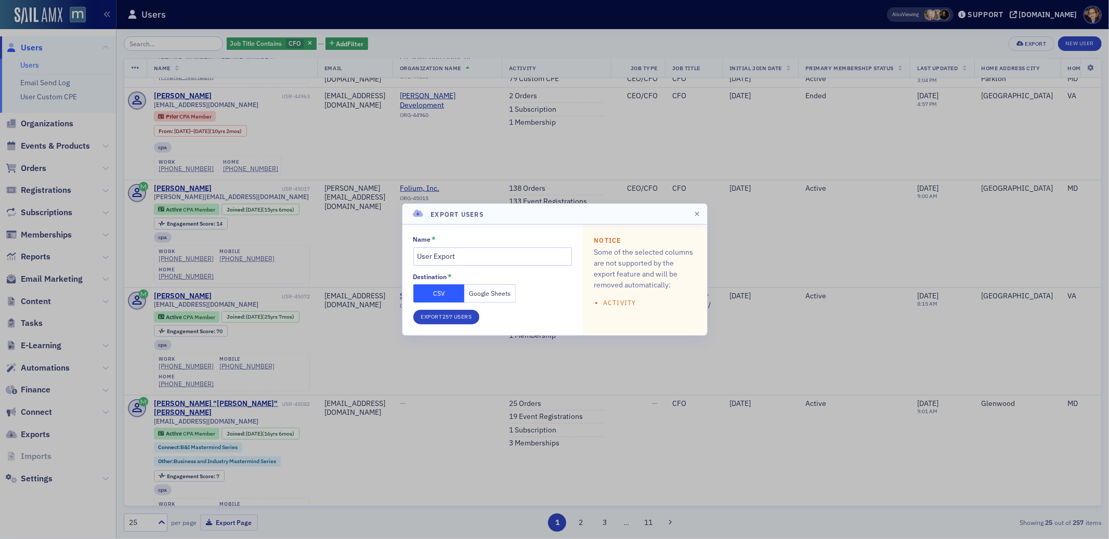  Describe the element at coordinates (430, 277) in the screenshot. I see `div: Destination` at that location.